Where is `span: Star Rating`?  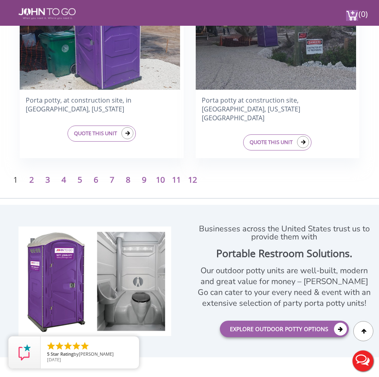 span: Star Rating is located at coordinates (62, 354).